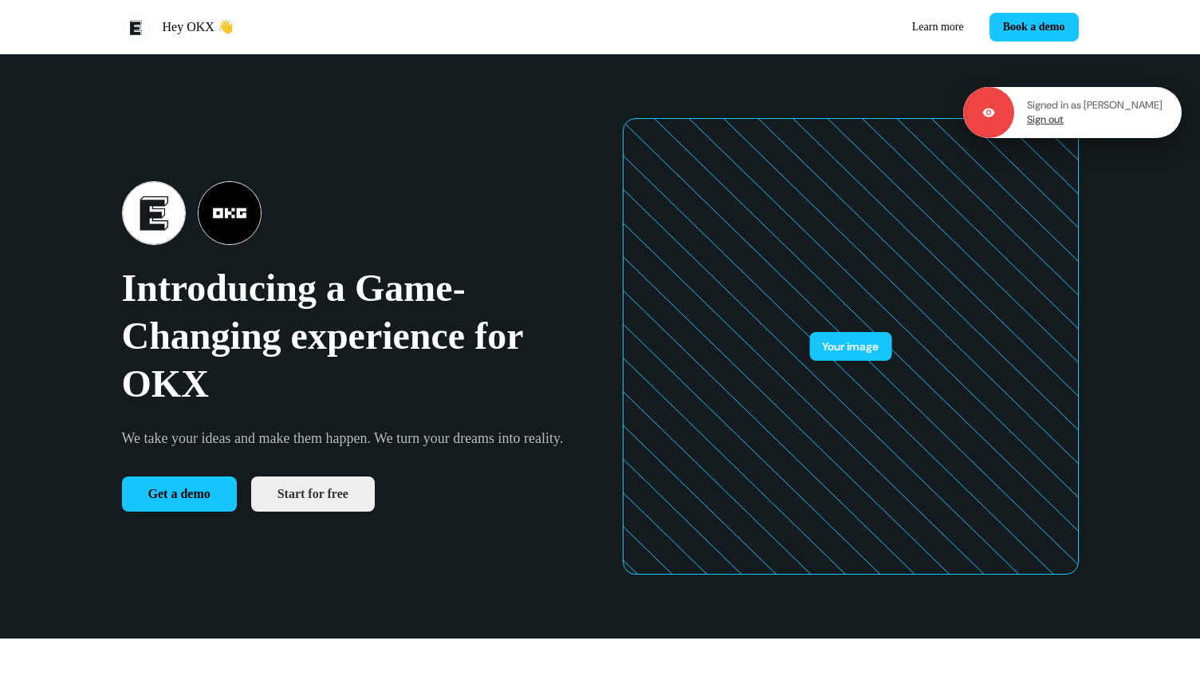 This screenshot has width=1200, height=684. I want to click on p: We take your ideas and make them happen. We turn your dreams into reality., so click(350, 438).